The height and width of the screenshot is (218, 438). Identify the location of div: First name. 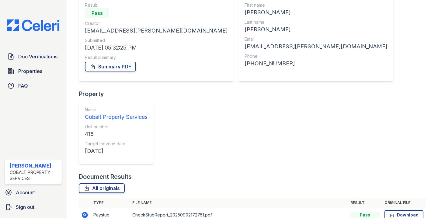
(316, 5).